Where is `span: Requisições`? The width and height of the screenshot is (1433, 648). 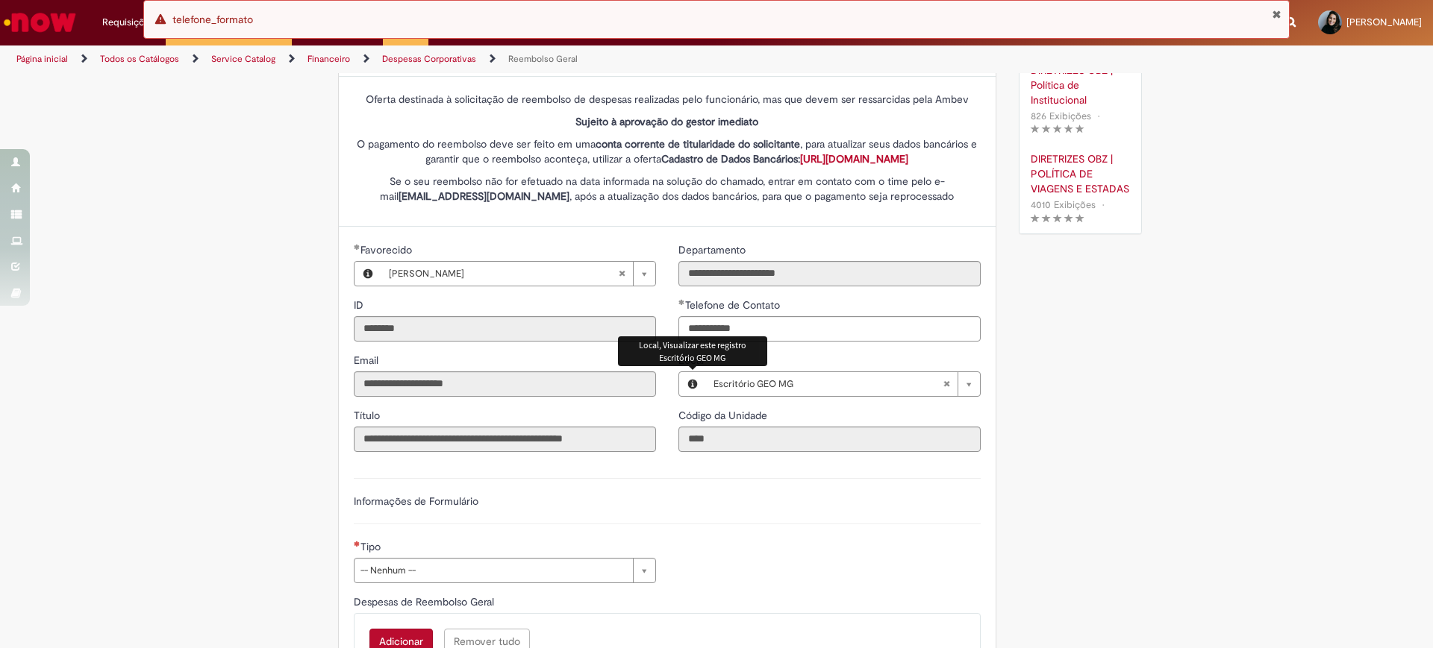
span: Requisições is located at coordinates (128, 22).